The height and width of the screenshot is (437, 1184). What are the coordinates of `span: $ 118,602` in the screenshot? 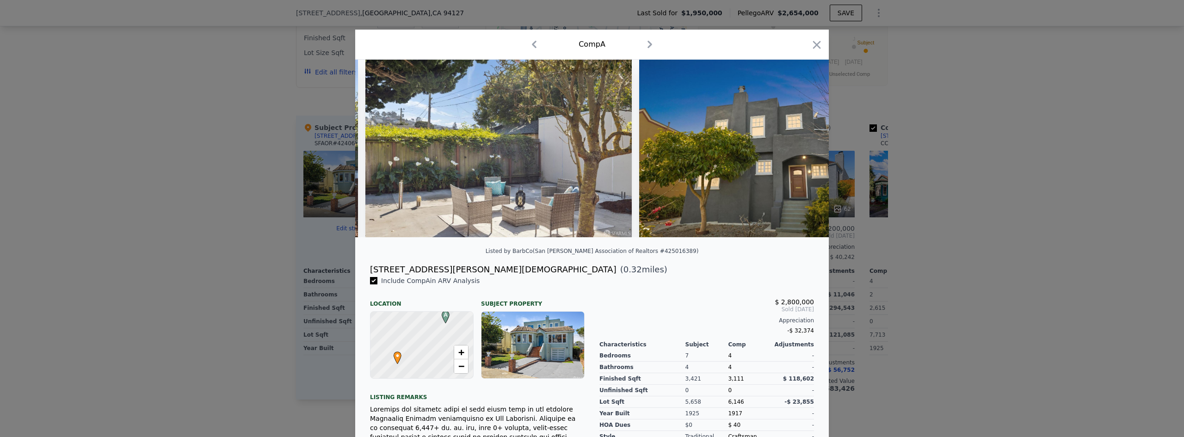 It's located at (798, 379).